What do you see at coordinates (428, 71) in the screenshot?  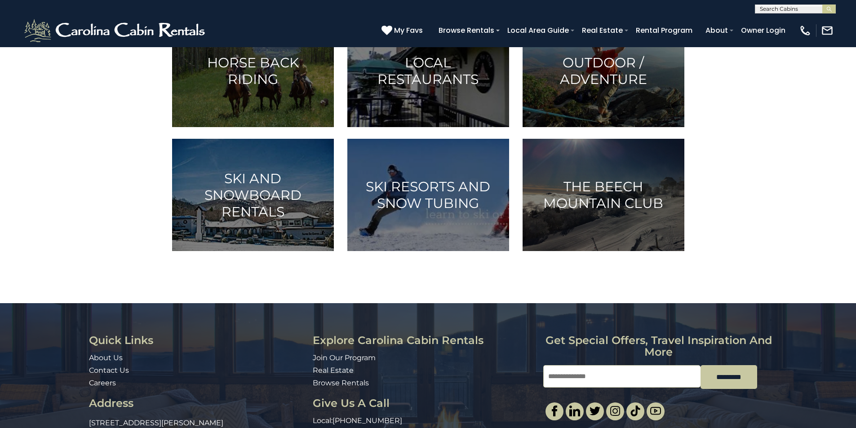 I see `a: Local Restaurants` at bounding box center [428, 71].